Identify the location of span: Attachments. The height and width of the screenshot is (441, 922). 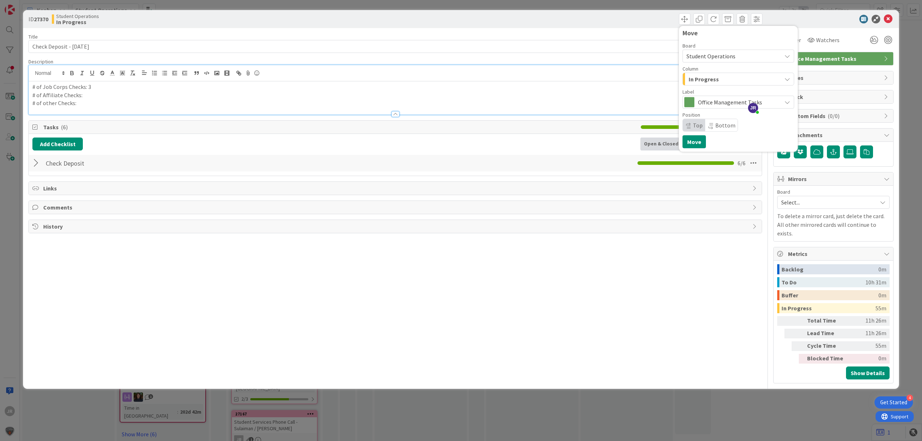
(834, 135).